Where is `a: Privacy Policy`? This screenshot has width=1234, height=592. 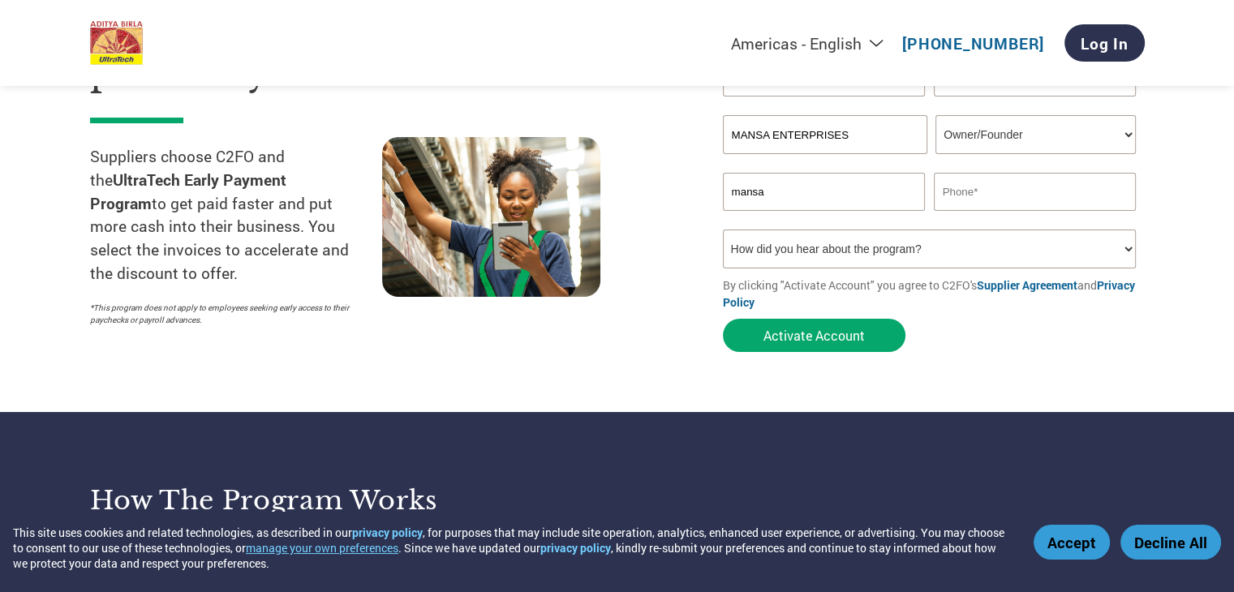 a: Privacy Policy is located at coordinates (929, 294).